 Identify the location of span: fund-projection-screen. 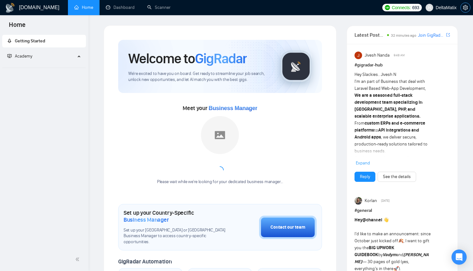
(9, 56).